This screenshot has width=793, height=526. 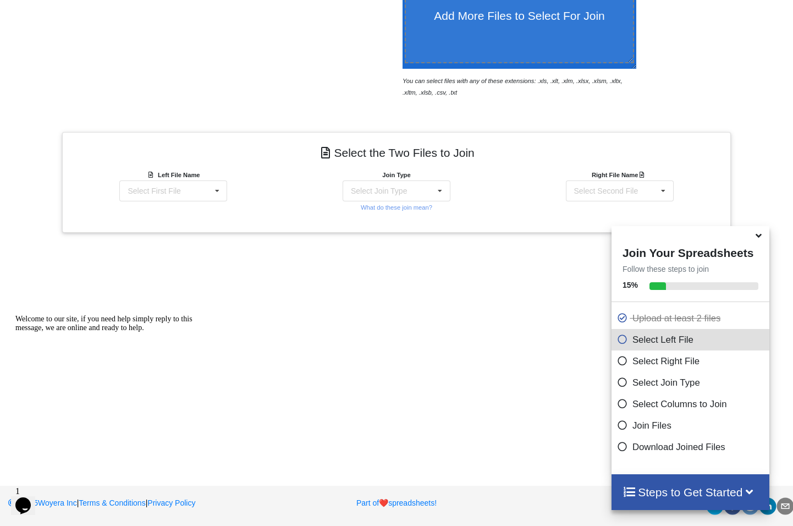 I want to click on div: Select Join Type, so click(x=379, y=191).